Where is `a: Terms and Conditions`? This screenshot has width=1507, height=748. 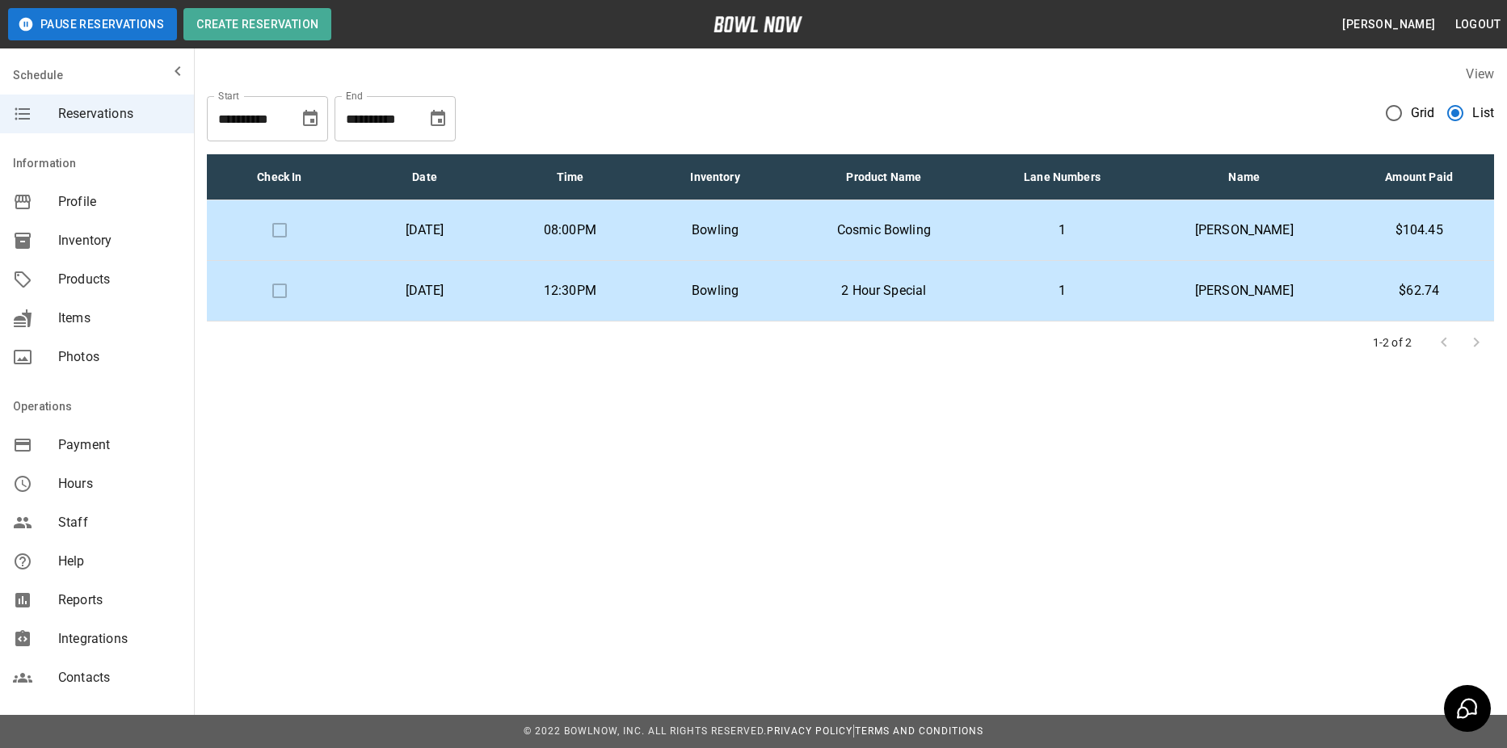
a: Terms and Conditions is located at coordinates (919, 731).